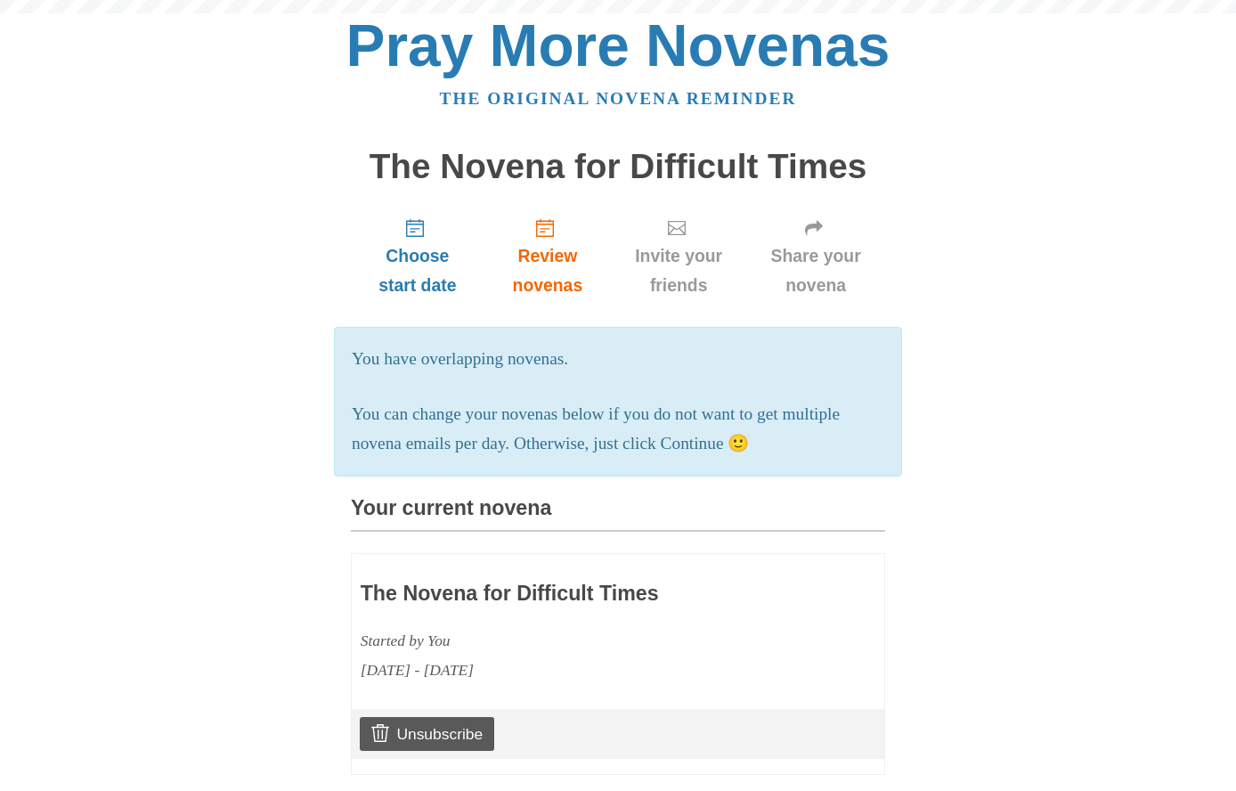 This screenshot has height=791, width=1236. Describe the element at coordinates (426, 734) in the screenshot. I see `a: Unsubscribe` at that location.